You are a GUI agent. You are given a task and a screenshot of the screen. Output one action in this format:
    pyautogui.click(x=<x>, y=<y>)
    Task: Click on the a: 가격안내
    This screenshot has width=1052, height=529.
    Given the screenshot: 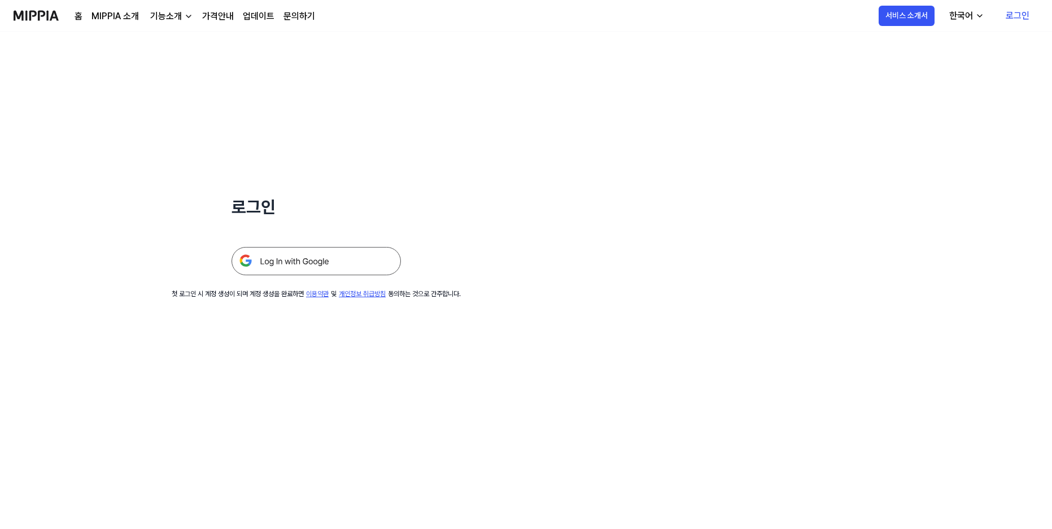 What is the action you would take?
    pyautogui.click(x=218, y=16)
    